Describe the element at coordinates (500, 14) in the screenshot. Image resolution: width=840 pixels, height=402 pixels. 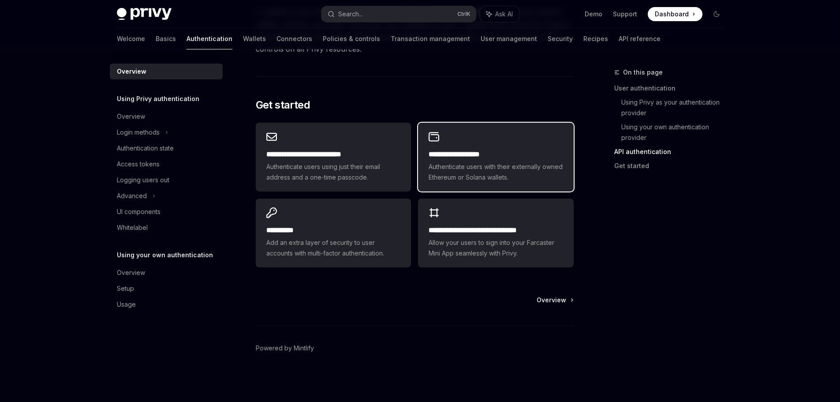
I see `button: Ask AI` at that location.